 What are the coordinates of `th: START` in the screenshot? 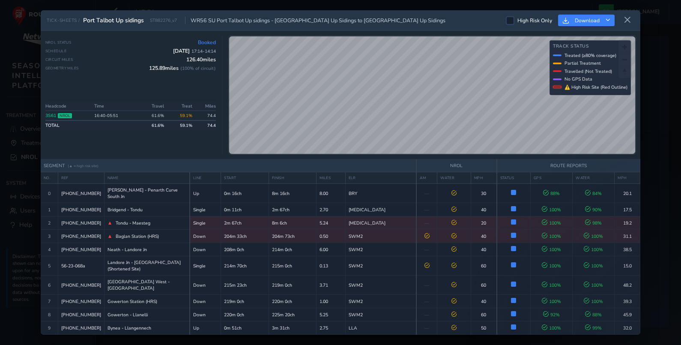 It's located at (245, 178).